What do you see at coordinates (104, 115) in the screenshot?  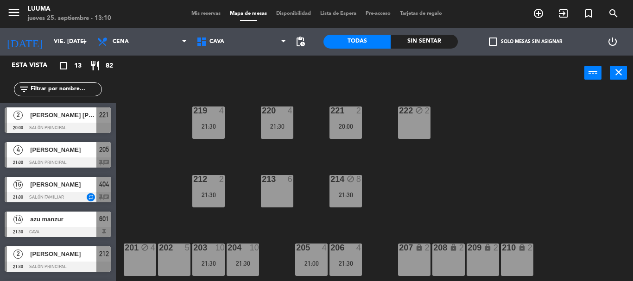 I see `span: 221` at bounding box center [104, 115].